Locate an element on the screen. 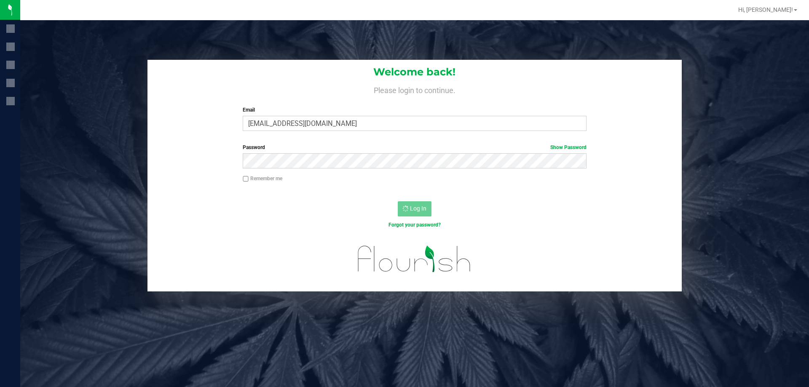 This screenshot has height=387, width=809. span: Password is located at coordinates (254, 147).